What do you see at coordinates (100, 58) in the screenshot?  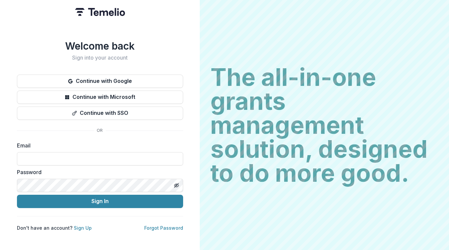 I see `h2: Sign into your account` at bounding box center [100, 58].